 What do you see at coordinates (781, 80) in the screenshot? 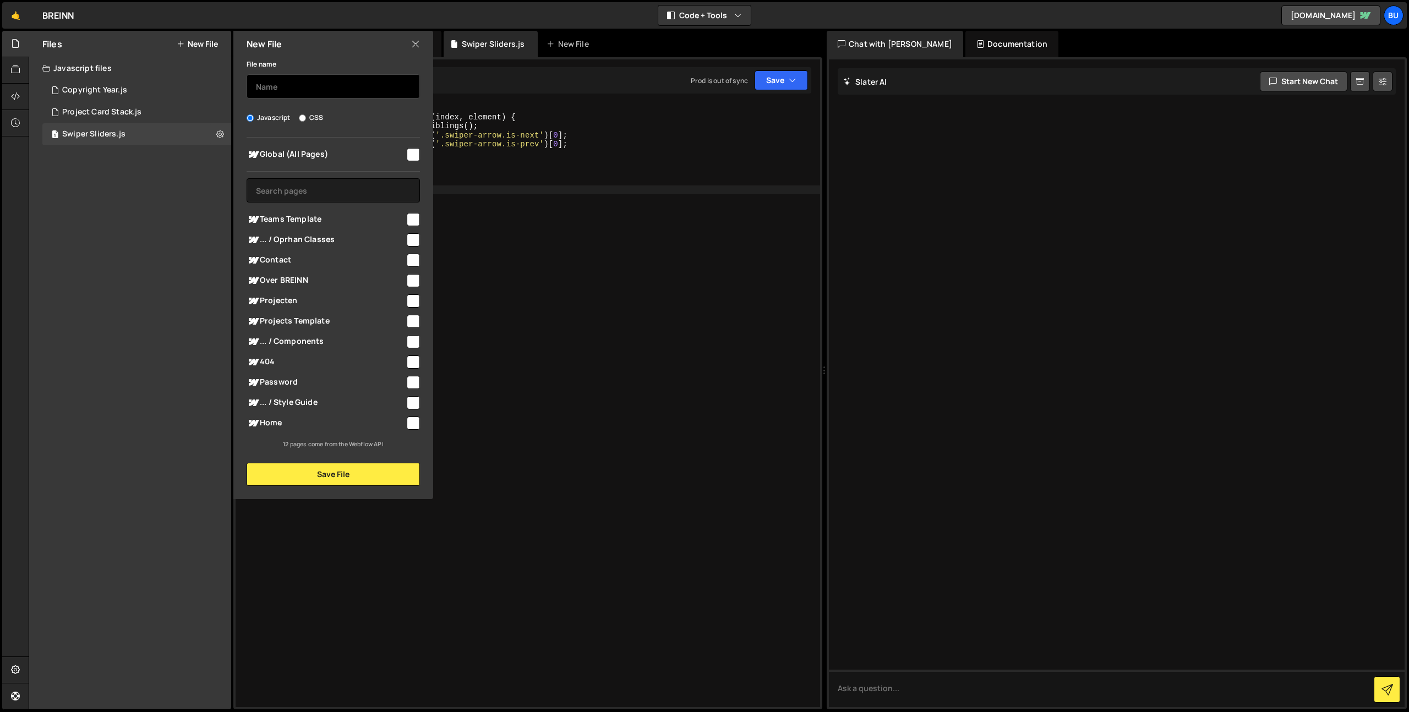
I see `button: Save` at bounding box center [781, 80].